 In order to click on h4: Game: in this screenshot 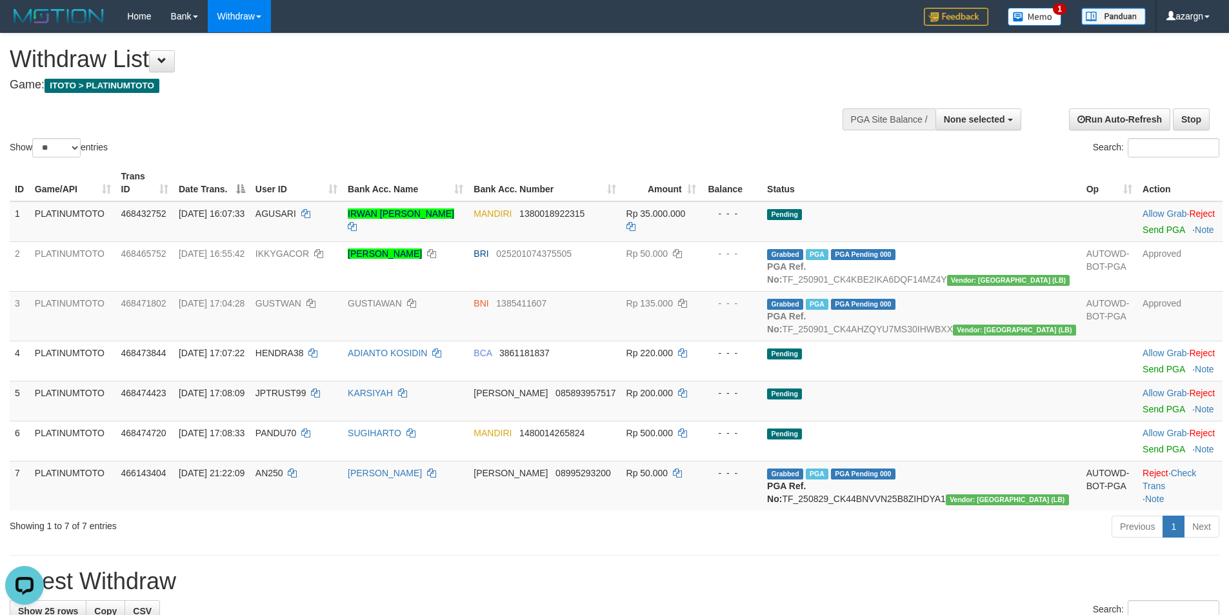, I will do `click(408, 85)`.